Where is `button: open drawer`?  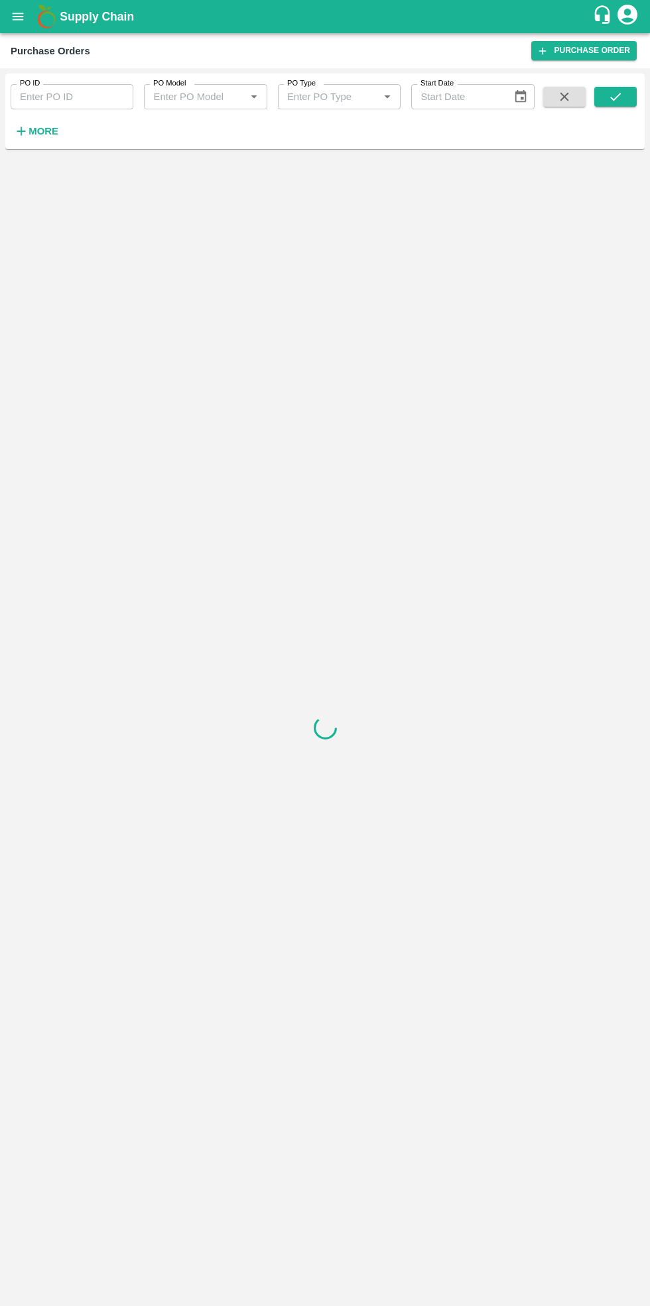 button: open drawer is located at coordinates (18, 17).